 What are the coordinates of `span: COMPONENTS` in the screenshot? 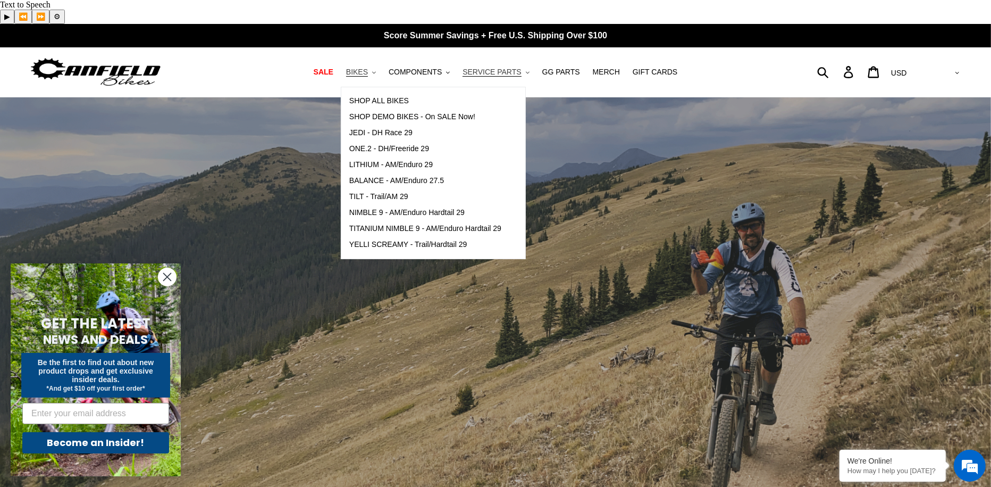 It's located at (415, 72).